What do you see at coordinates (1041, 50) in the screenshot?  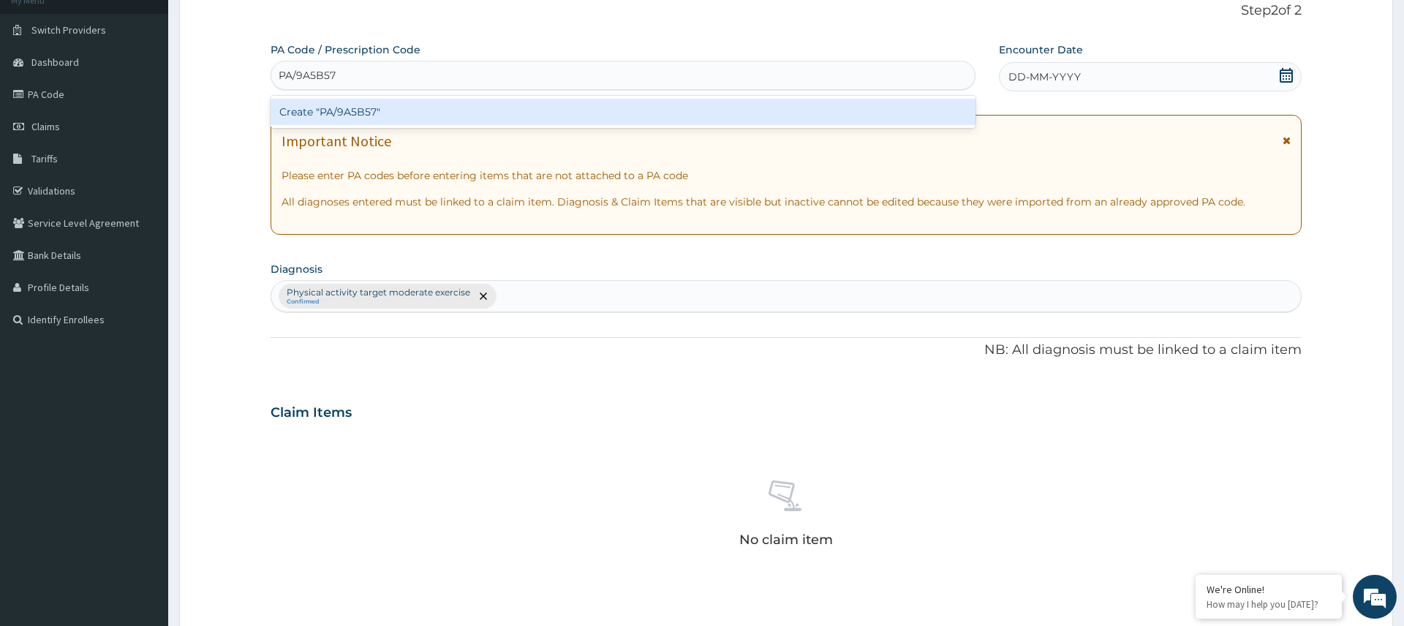 I see `label: Encounter Date` at bounding box center [1041, 50].